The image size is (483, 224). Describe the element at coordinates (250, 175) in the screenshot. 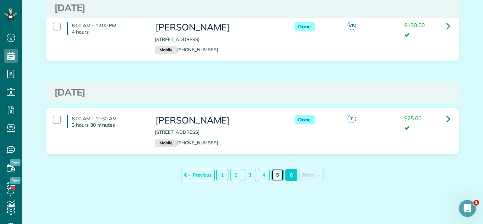

I see `a: Page 3` at that location.